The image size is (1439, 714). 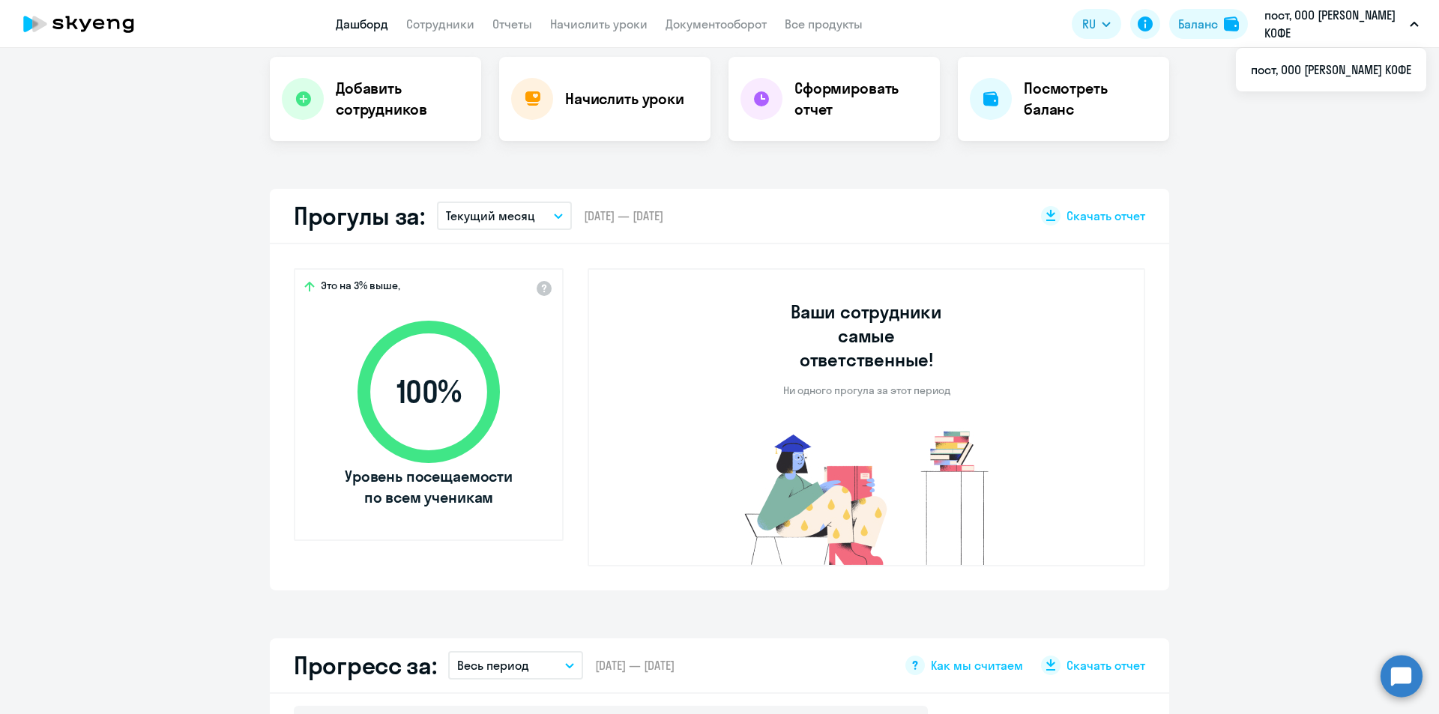 What do you see at coordinates (1089, 24) in the screenshot?
I see `span: RU` at bounding box center [1089, 24].